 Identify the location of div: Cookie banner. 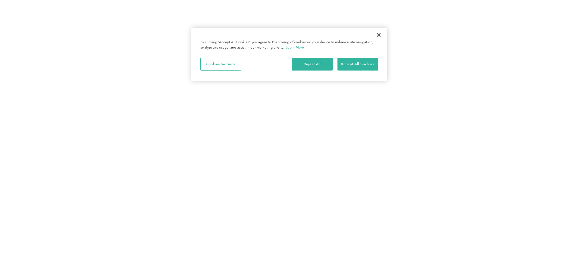
(289, 54).